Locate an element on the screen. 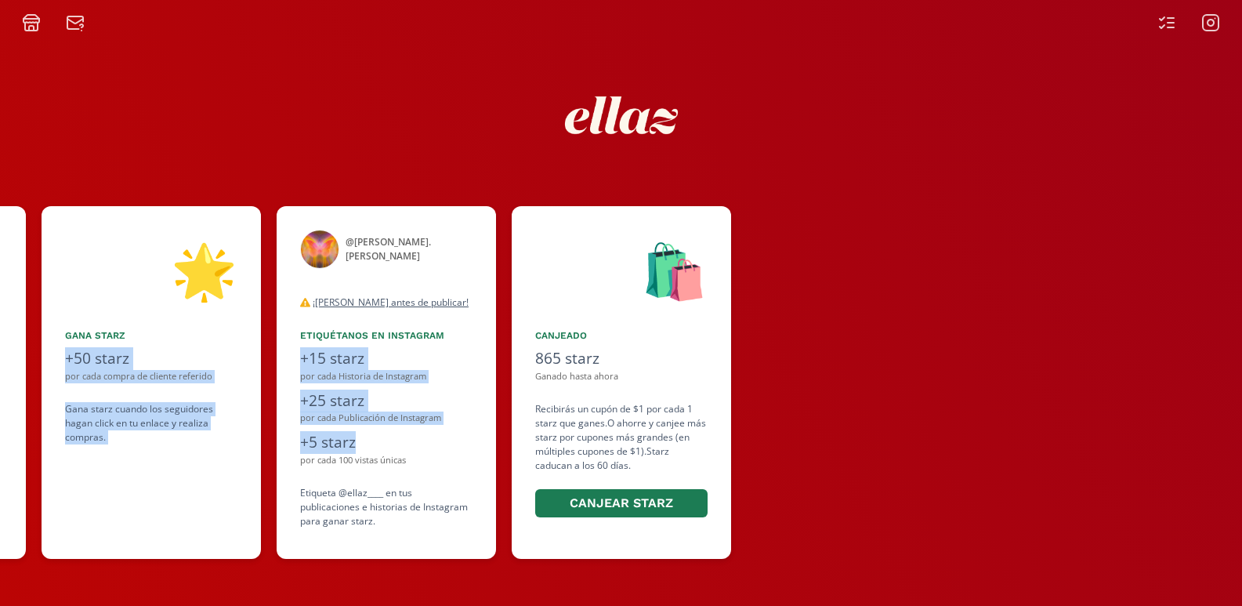  div: +25 starz is located at coordinates (386, 400).